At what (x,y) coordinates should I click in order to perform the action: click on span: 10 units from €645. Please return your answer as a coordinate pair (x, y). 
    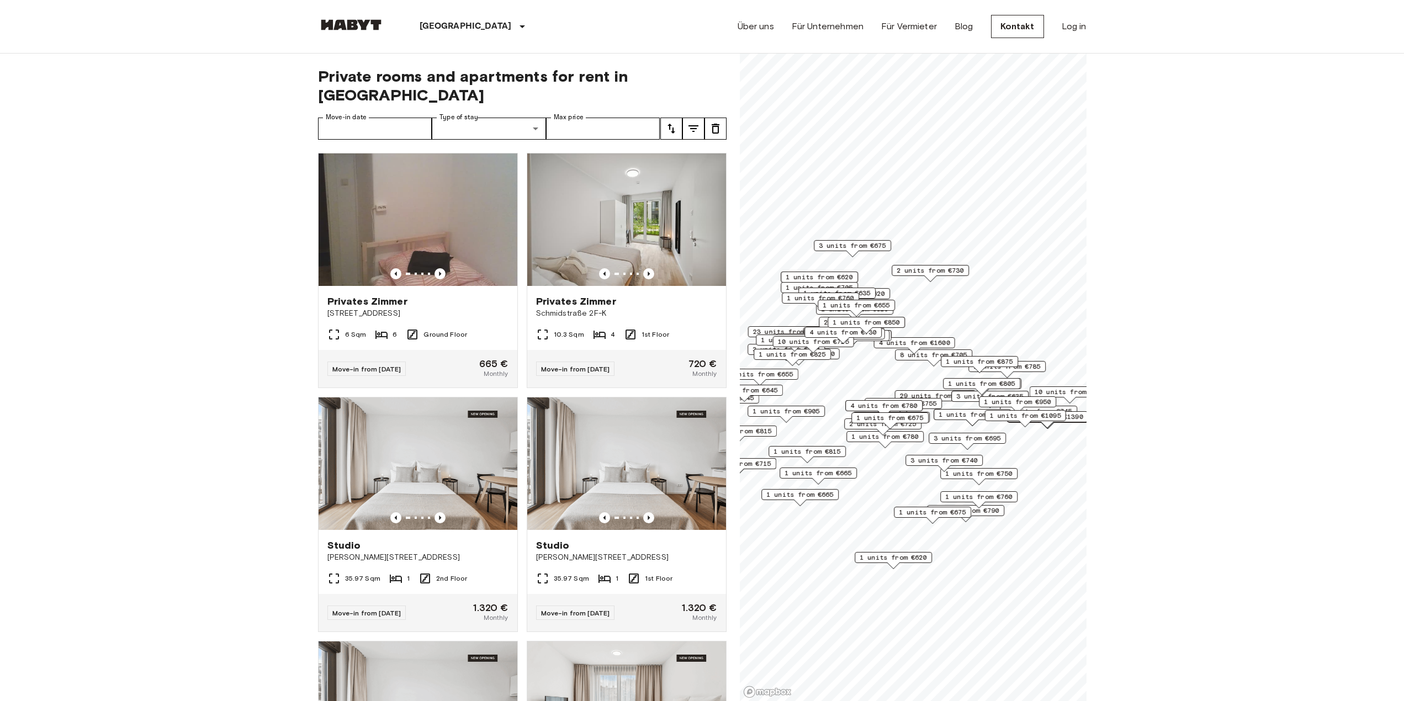
    Looking at the image, I should click on (1069, 392).